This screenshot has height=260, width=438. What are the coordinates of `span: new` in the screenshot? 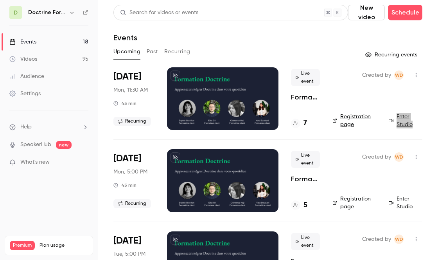 It's located at (64, 145).